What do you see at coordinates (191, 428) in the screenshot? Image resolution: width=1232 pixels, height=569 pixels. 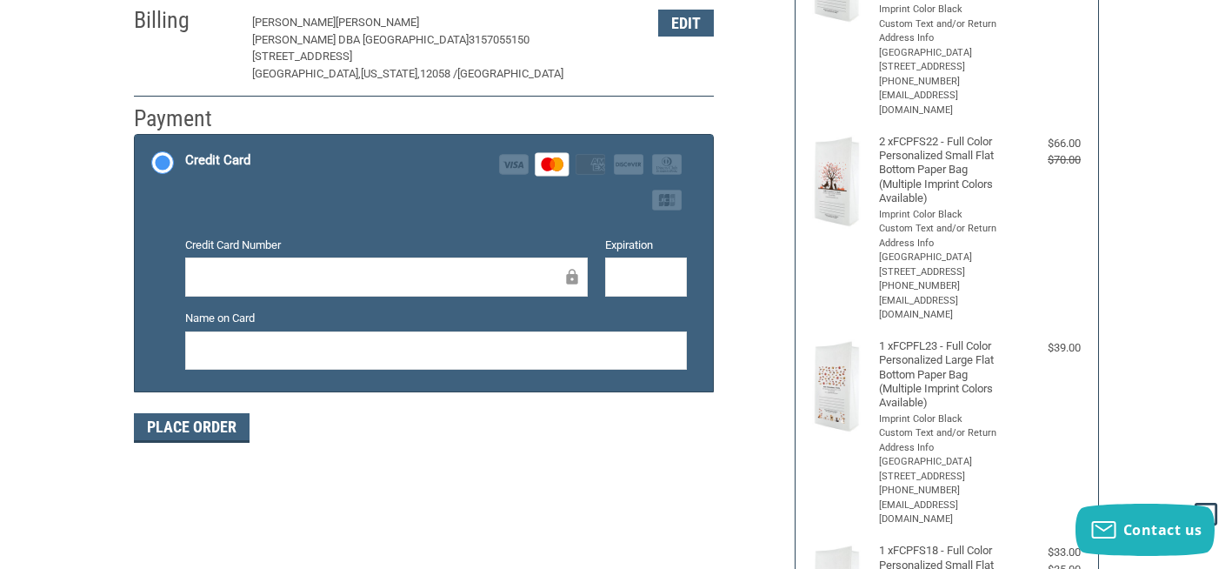 I see `button: Place Order` at bounding box center [191, 428].